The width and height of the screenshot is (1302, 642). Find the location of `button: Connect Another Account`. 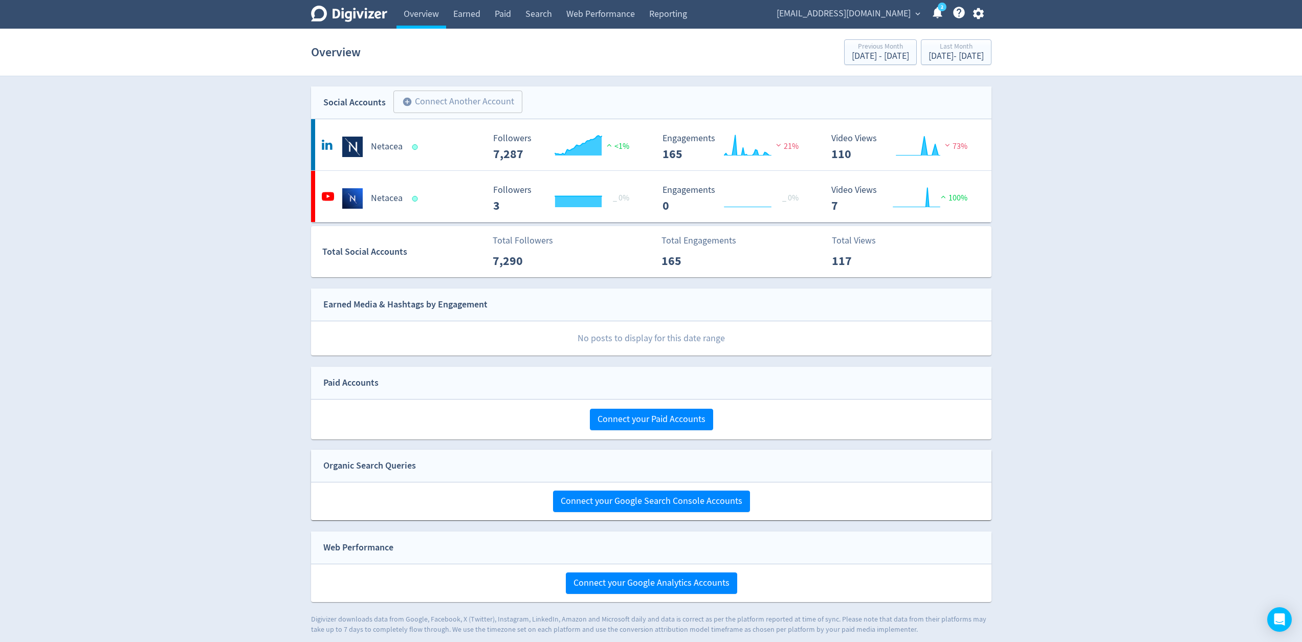

button: Connect Another Account is located at coordinates (458, 102).